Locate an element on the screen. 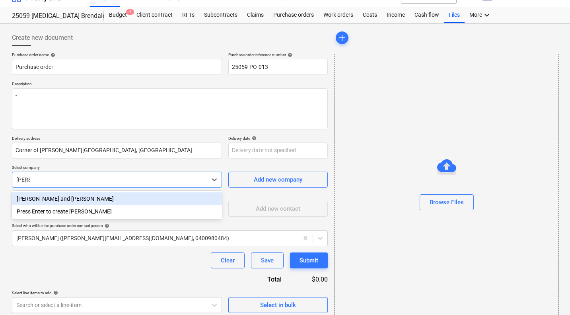 The height and width of the screenshot is (315, 570). div: Select in bulk is located at coordinates (278, 305).